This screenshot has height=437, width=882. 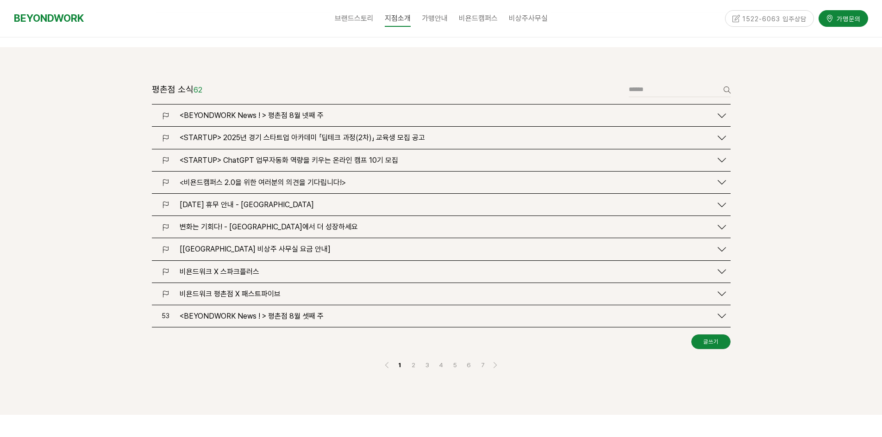 What do you see at coordinates (469, 365) in the screenshot?
I see `a: 6` at bounding box center [469, 365].